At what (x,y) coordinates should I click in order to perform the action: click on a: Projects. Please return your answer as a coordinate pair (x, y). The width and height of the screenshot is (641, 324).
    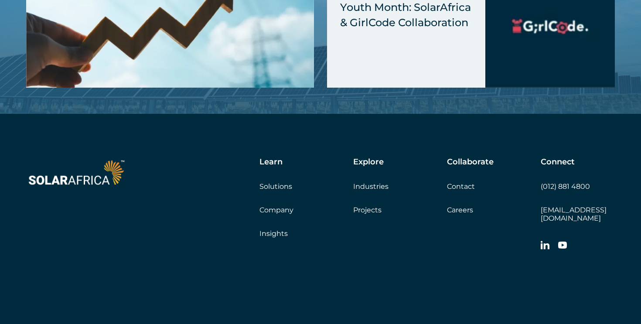
    Looking at the image, I should click on (367, 210).